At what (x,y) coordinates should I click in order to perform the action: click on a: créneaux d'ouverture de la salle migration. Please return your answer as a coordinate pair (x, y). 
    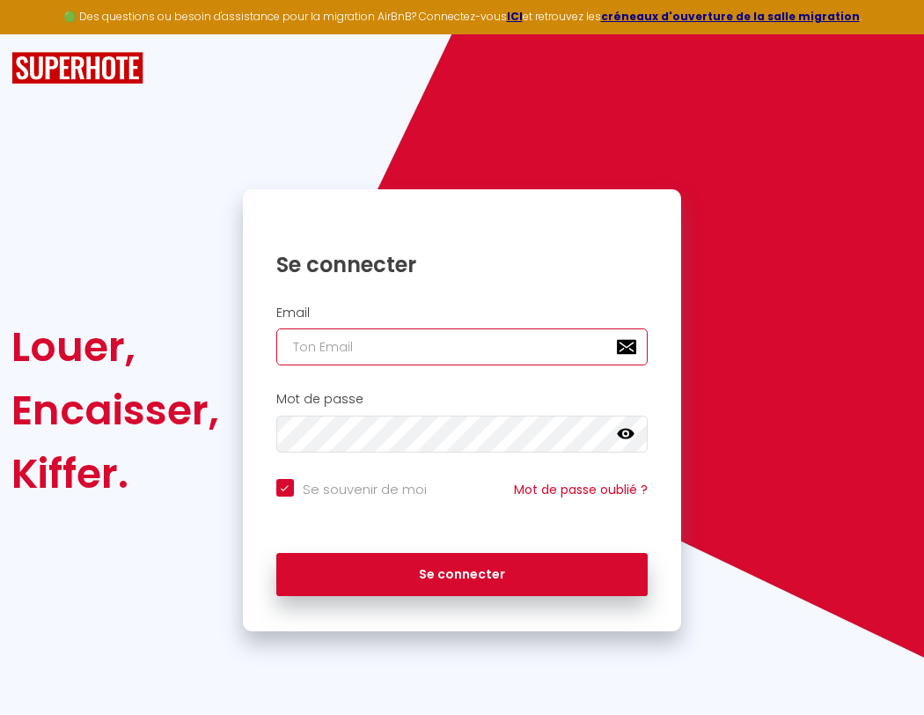
    Looking at the image, I should click on (731, 16).